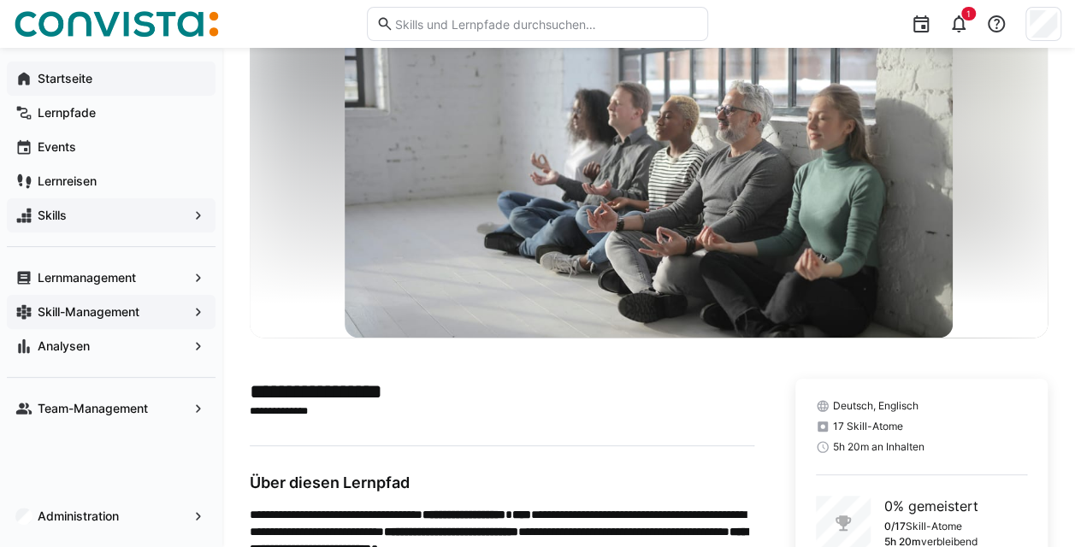 Image resolution: width=1075 pixels, height=547 pixels. Describe the element at coordinates (878, 447) in the screenshot. I see `span: 5h 20m an Inhalten` at that location.